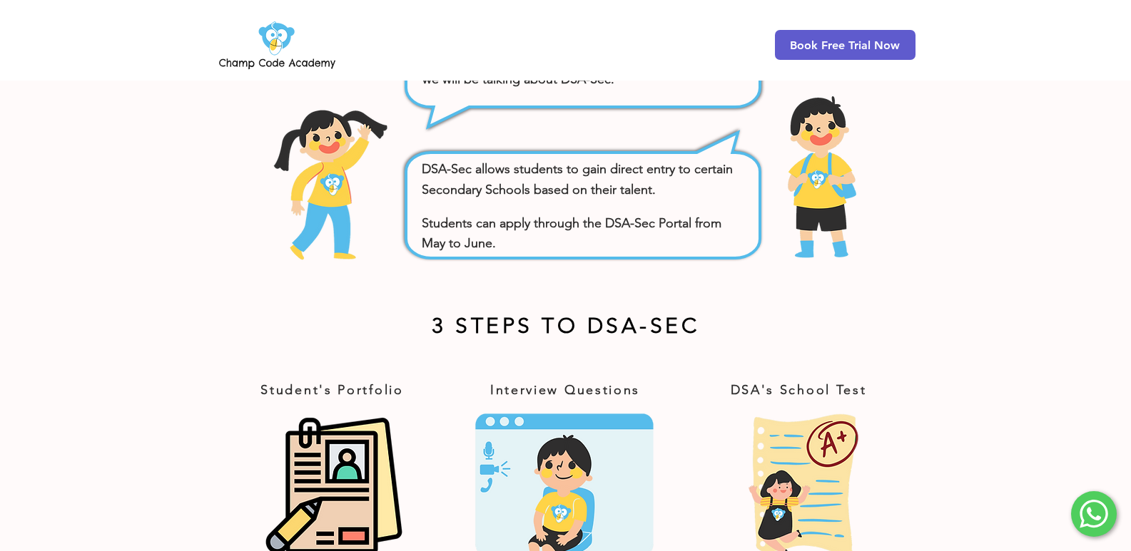 This screenshot has height=551, width=1131. Describe the element at coordinates (565, 390) in the screenshot. I see `span: Interview Questions` at that location.